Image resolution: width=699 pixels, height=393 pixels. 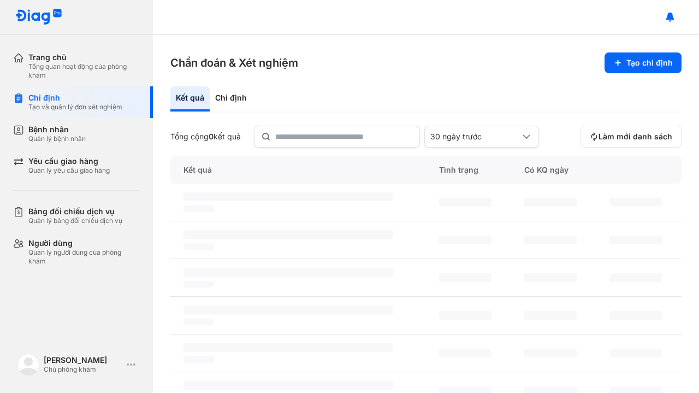 I want to click on span: 0, so click(x=211, y=136).